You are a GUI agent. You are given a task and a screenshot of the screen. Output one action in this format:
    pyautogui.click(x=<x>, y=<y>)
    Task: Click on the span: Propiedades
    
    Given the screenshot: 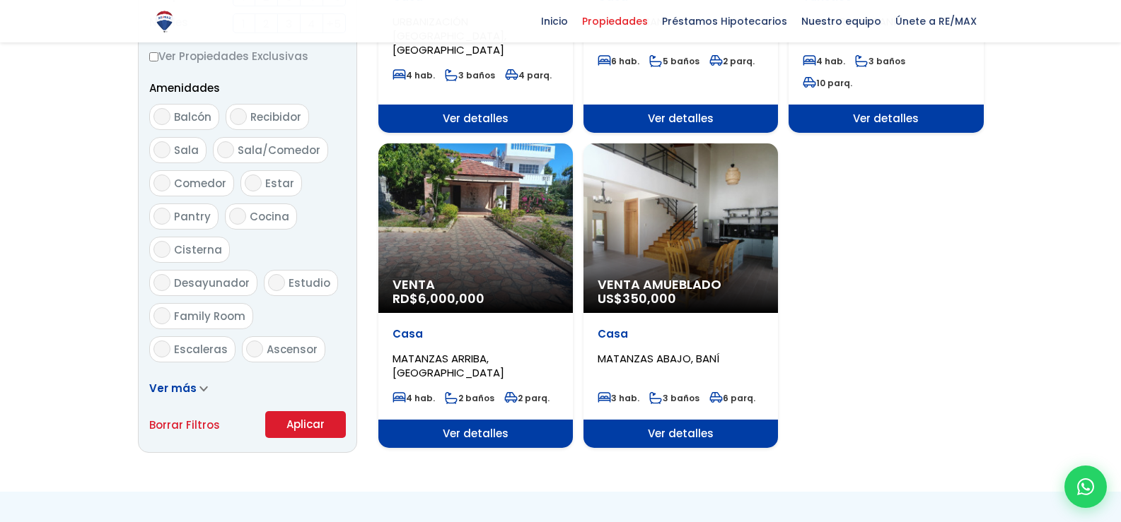 What is the action you would take?
    pyautogui.click(x=614, y=21)
    